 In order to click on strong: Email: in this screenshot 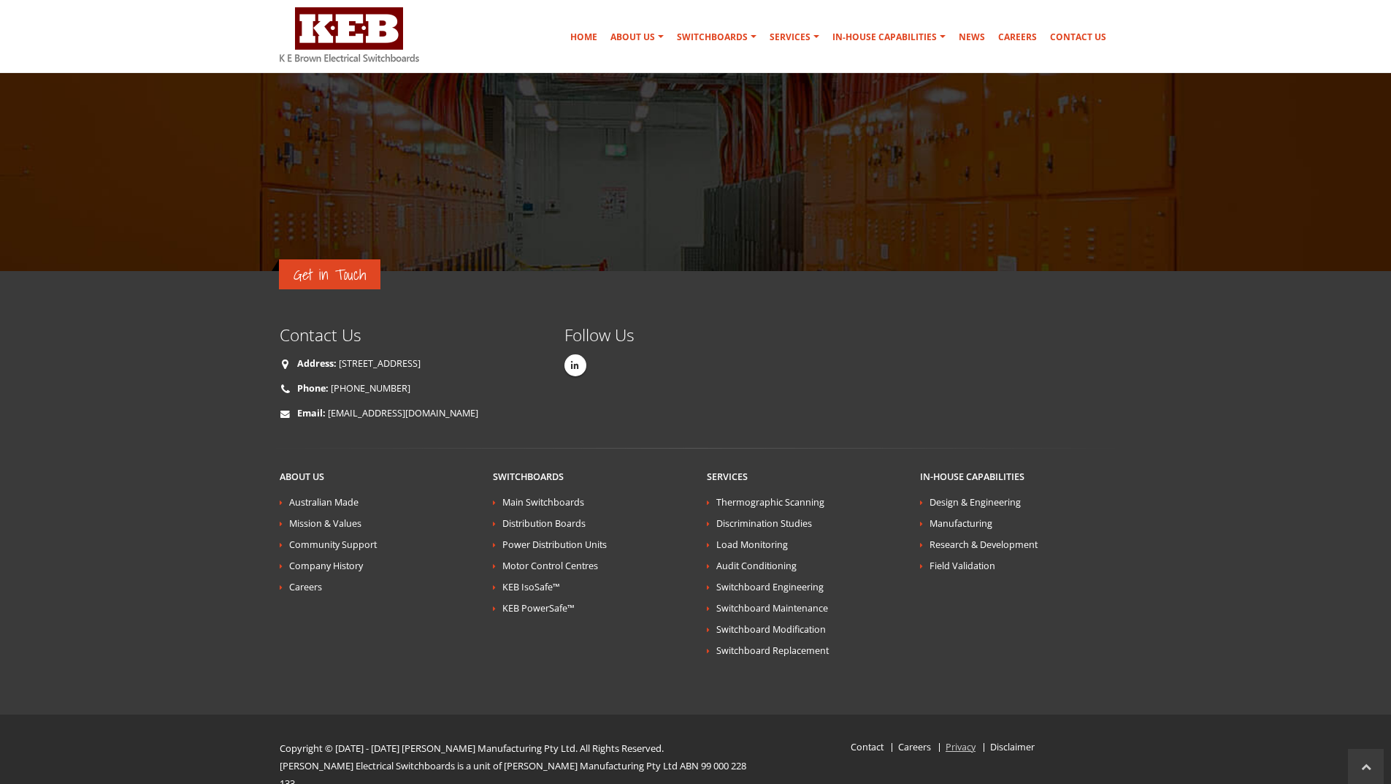, I will do `click(311, 413)`.